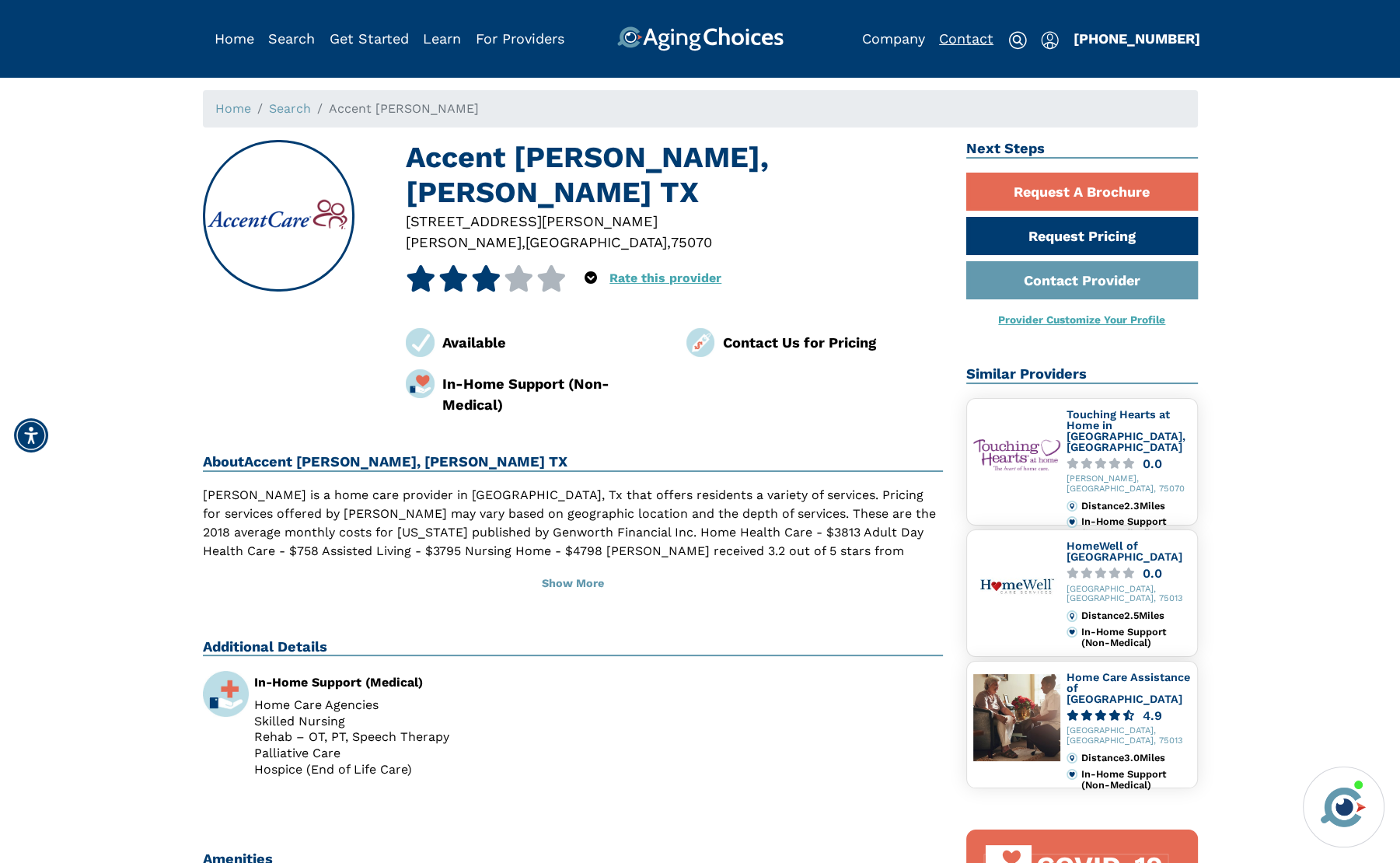 Image resolution: width=1400 pixels, height=863 pixels. What do you see at coordinates (1082, 191) in the screenshot?
I see `a: Request A Brochure` at bounding box center [1082, 191].